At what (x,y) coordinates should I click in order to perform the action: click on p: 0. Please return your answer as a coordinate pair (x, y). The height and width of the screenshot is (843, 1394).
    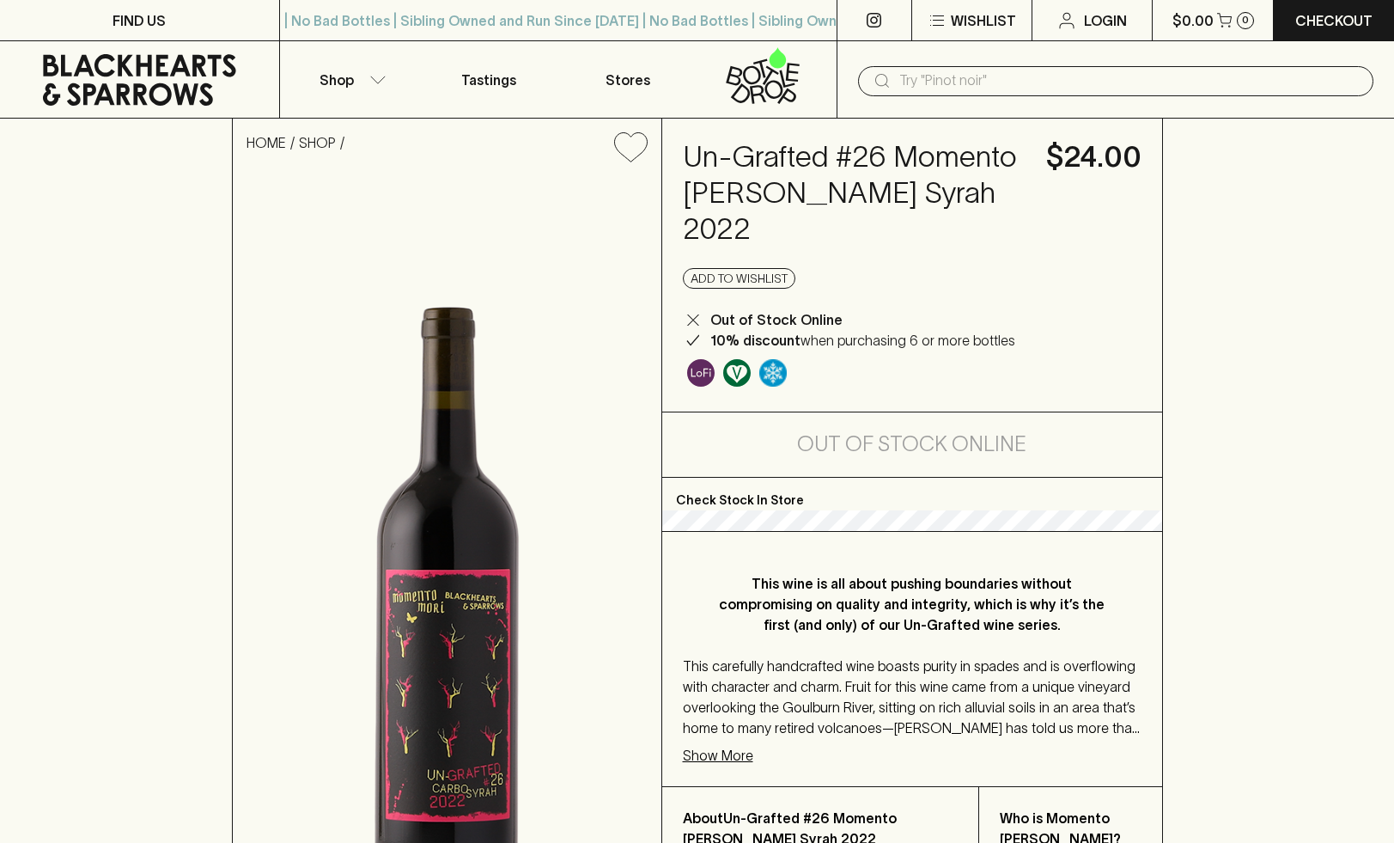
    Looking at the image, I should click on (1246, 20).